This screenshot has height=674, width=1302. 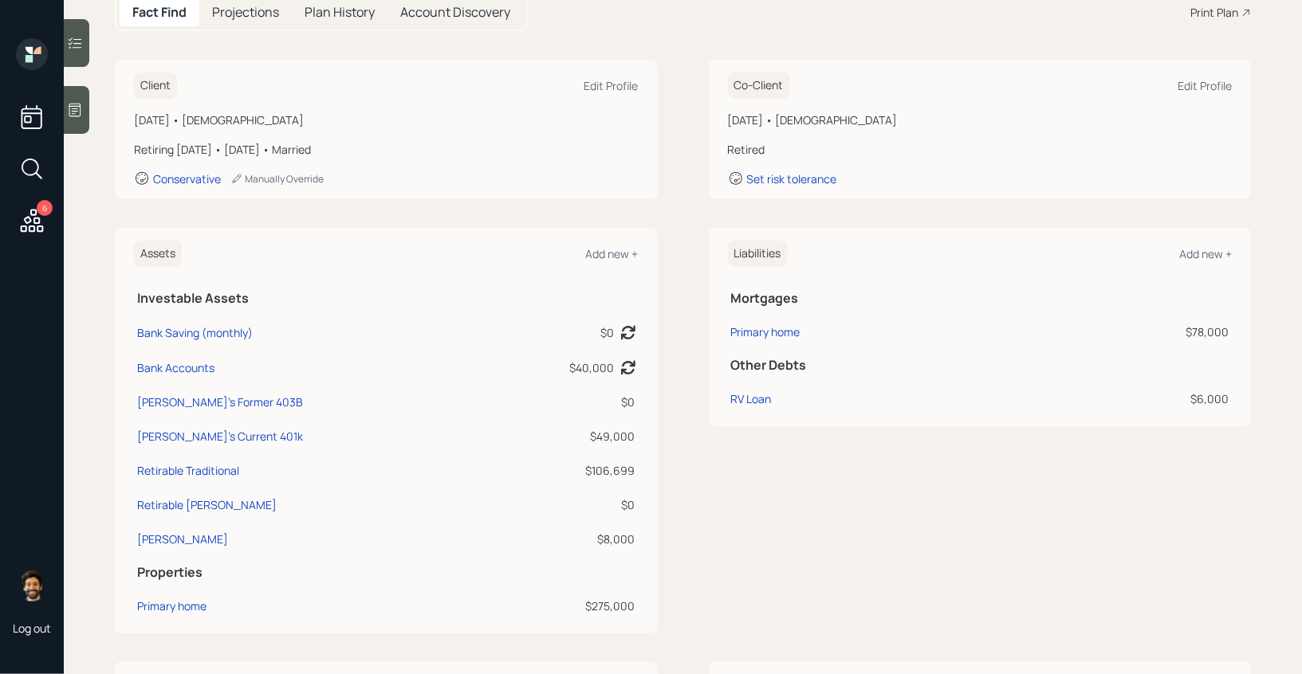 What do you see at coordinates (757, 253) in the screenshot?
I see `h6: Liabilities` at bounding box center [757, 253].